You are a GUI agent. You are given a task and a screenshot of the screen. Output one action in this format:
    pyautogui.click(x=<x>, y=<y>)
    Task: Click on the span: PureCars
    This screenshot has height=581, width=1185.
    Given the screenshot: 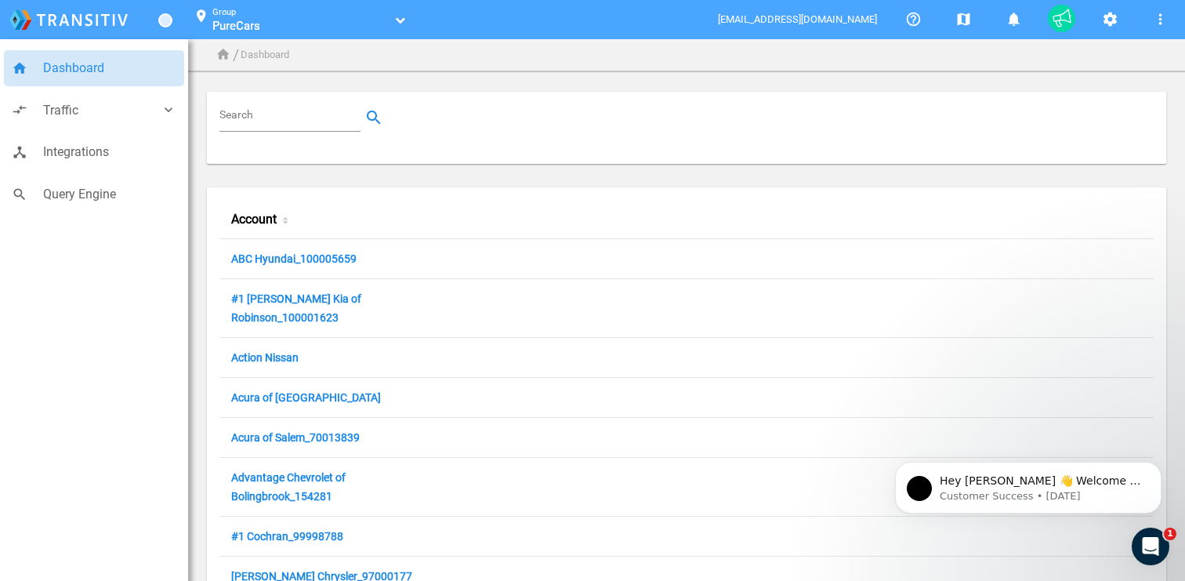 What is the action you would take?
    pyautogui.click(x=236, y=26)
    